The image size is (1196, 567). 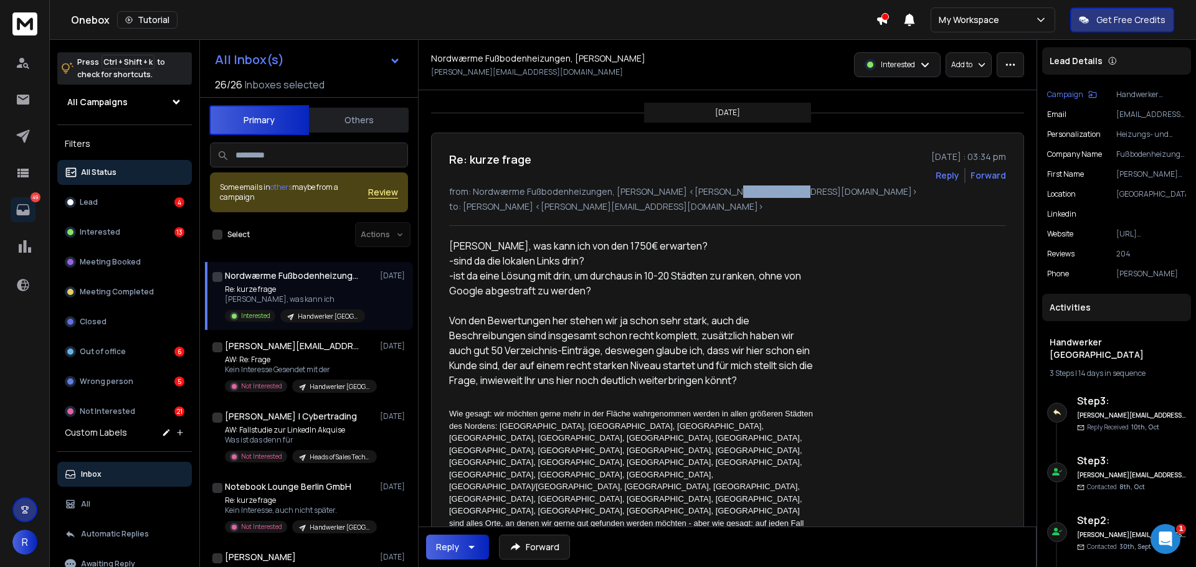 What do you see at coordinates (125, 352) in the screenshot?
I see `button: Out of office6` at bounding box center [125, 352].